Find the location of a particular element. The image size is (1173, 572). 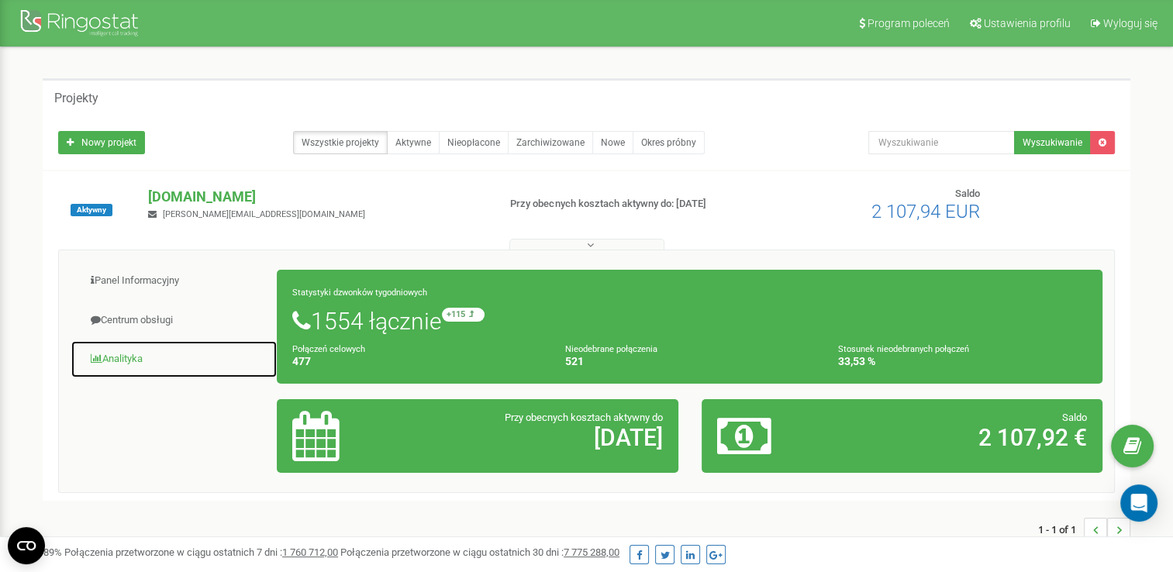

a: Centrum obsługi is located at coordinates (174, 320).